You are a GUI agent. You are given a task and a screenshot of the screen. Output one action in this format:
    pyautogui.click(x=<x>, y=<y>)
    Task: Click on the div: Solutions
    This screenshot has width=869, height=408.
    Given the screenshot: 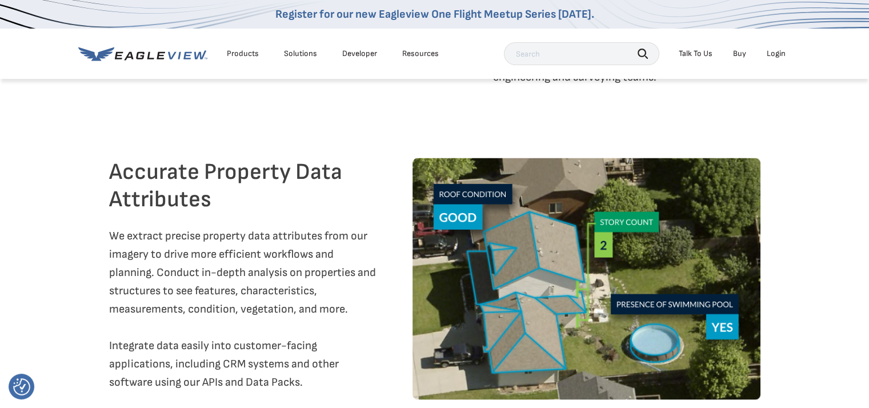 What is the action you would take?
    pyautogui.click(x=301, y=54)
    